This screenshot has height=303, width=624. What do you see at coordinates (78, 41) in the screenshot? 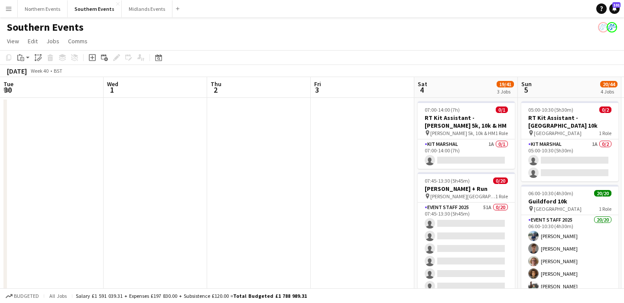
I see `span: Comms` at bounding box center [78, 41].